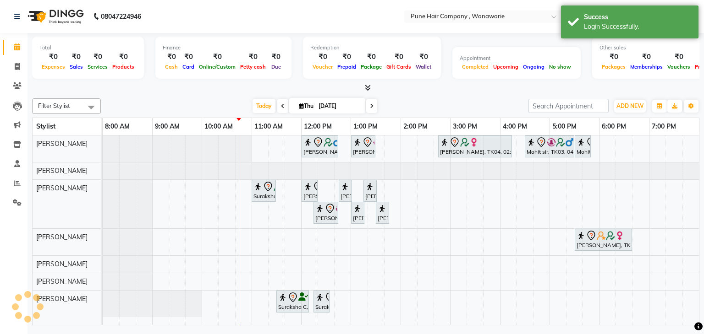 The height and width of the screenshot is (334, 704). What do you see at coordinates (475, 67) in the screenshot?
I see `span: Completed` at bounding box center [475, 67].